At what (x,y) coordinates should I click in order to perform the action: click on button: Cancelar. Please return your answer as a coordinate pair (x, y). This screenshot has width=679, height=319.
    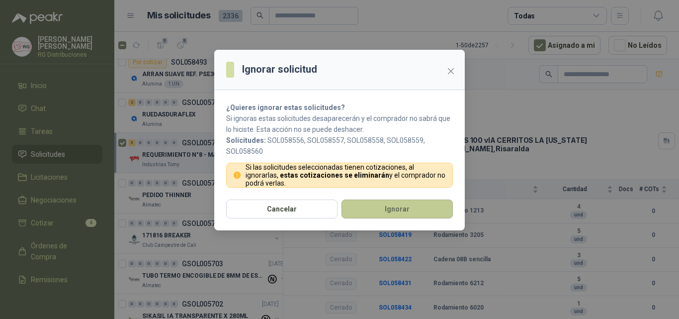
    Looking at the image, I should click on (282, 209).